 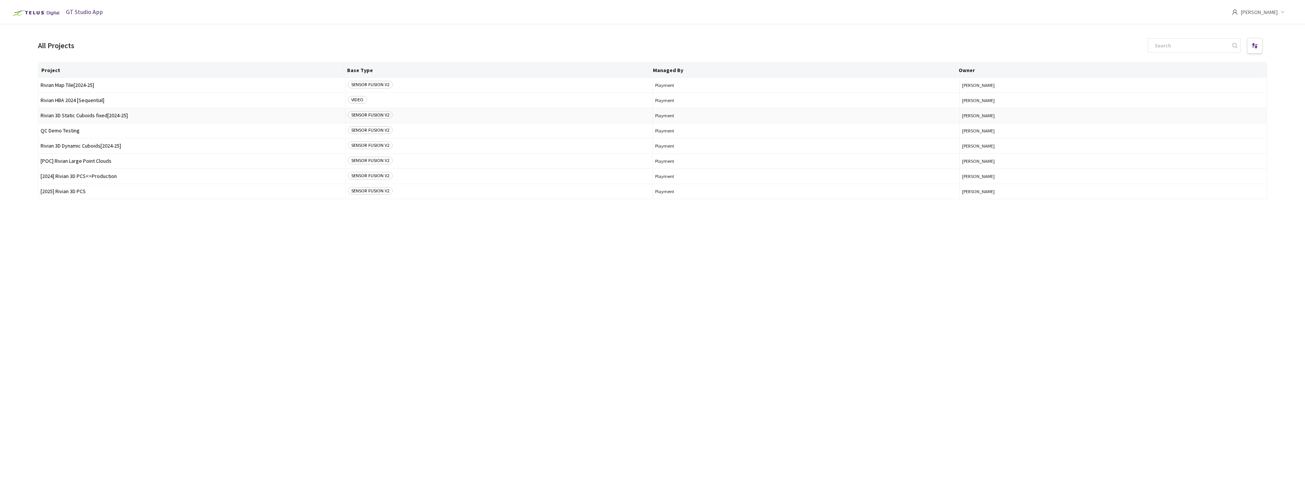 What do you see at coordinates (192, 100) in the screenshot?
I see `span: Rivian HBA 2024 [Sequential]` at bounding box center [192, 100].